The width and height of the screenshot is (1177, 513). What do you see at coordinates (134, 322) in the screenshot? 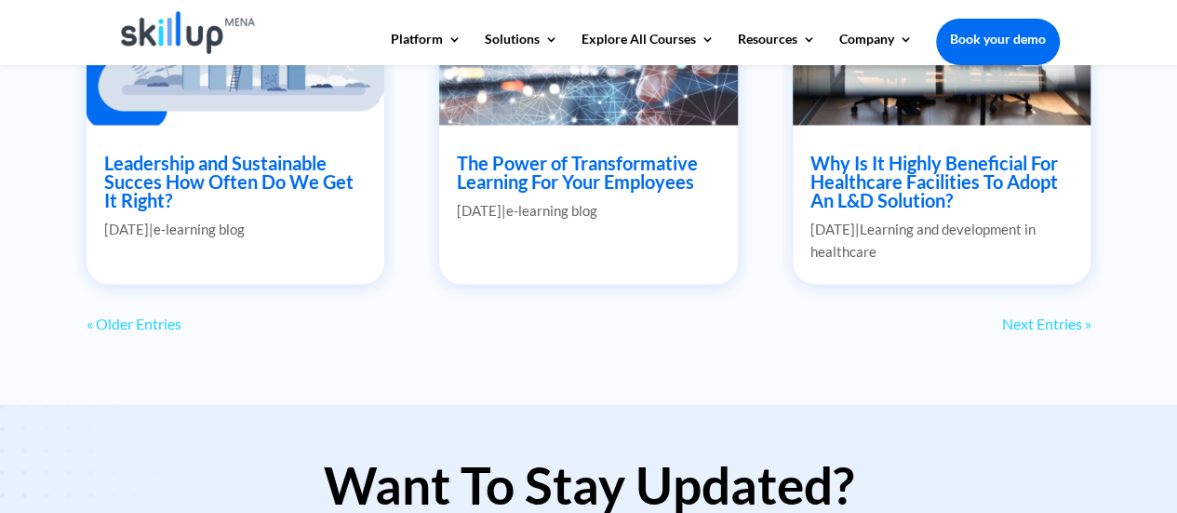
I see `a: « Older Entries` at bounding box center [134, 322].